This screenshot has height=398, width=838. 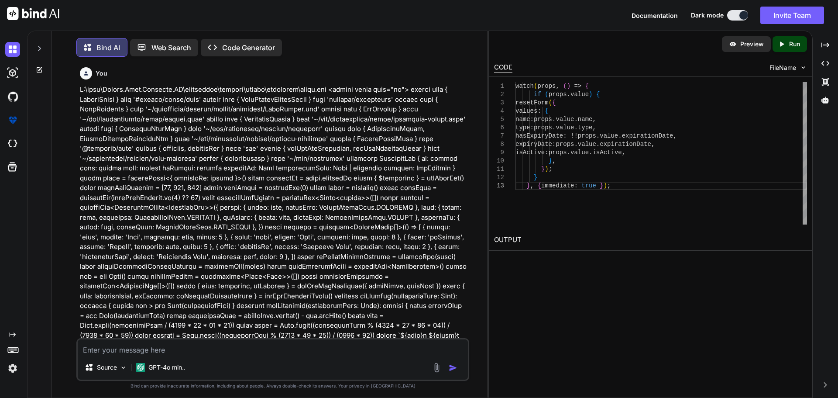 I want to click on div: 6, so click(x=499, y=127).